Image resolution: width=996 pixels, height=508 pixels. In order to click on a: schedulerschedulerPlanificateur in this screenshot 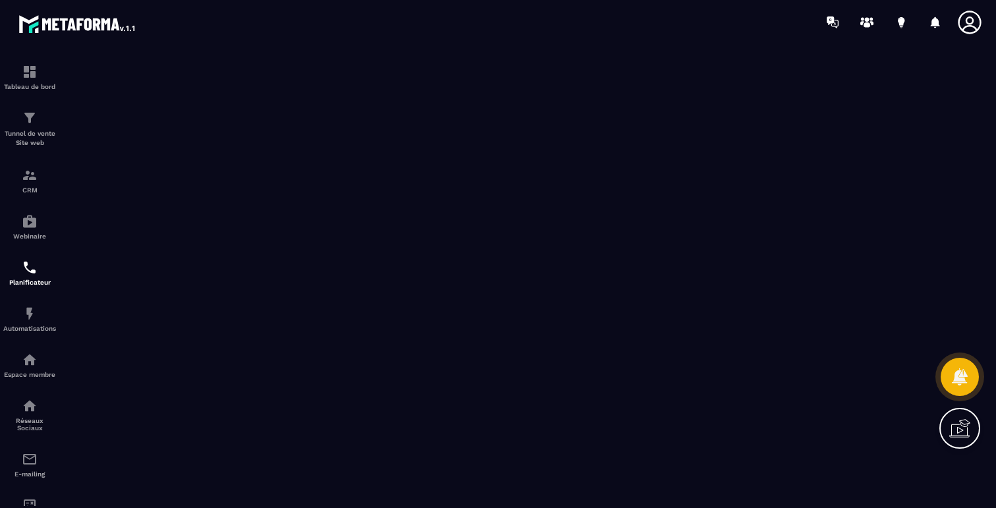, I will do `click(30, 273)`.